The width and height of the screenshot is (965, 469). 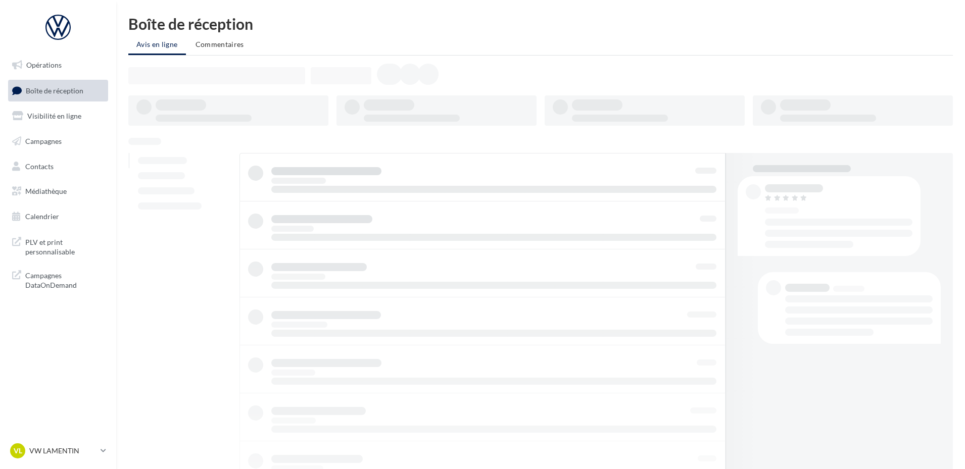 What do you see at coordinates (58, 217) in the screenshot?
I see `a: Calendrier` at bounding box center [58, 217].